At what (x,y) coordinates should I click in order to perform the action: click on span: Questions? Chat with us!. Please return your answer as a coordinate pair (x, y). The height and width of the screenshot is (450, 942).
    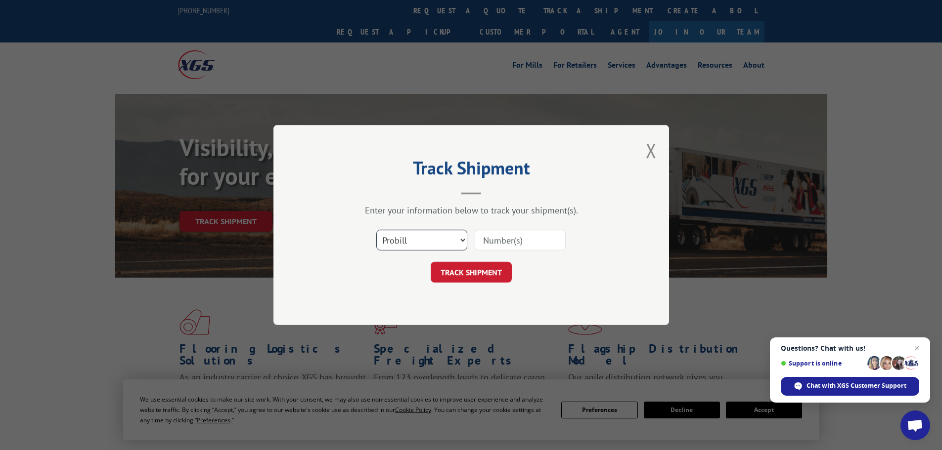
    Looking at the image, I should click on (850, 349).